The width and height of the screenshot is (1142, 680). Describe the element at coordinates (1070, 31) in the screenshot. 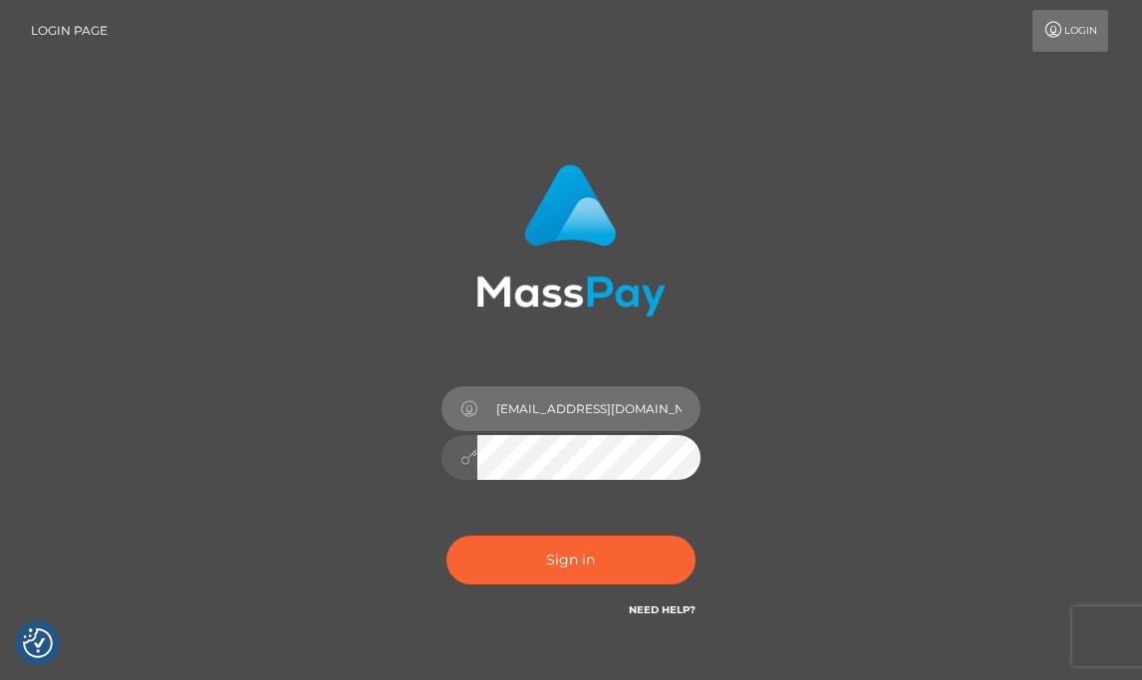

I see `a: Login` at that location.